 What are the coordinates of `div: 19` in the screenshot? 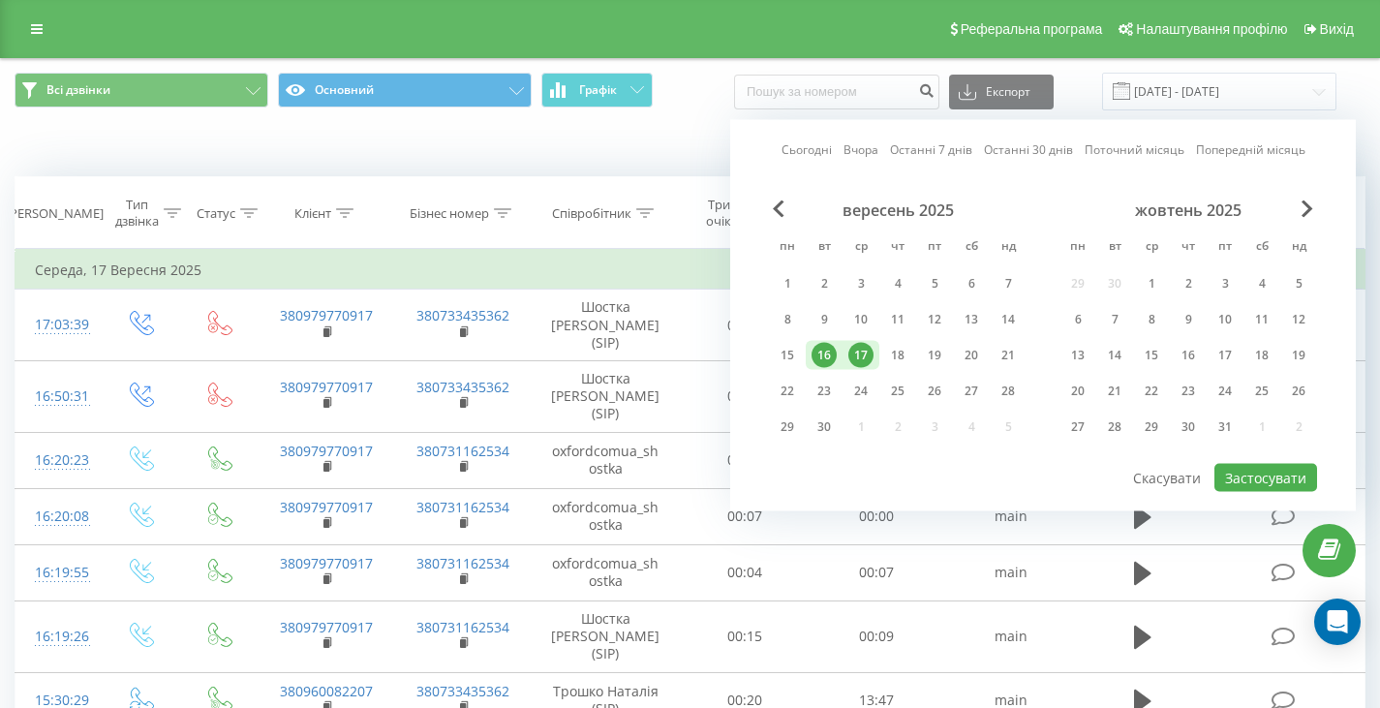 It's located at (1298, 355).